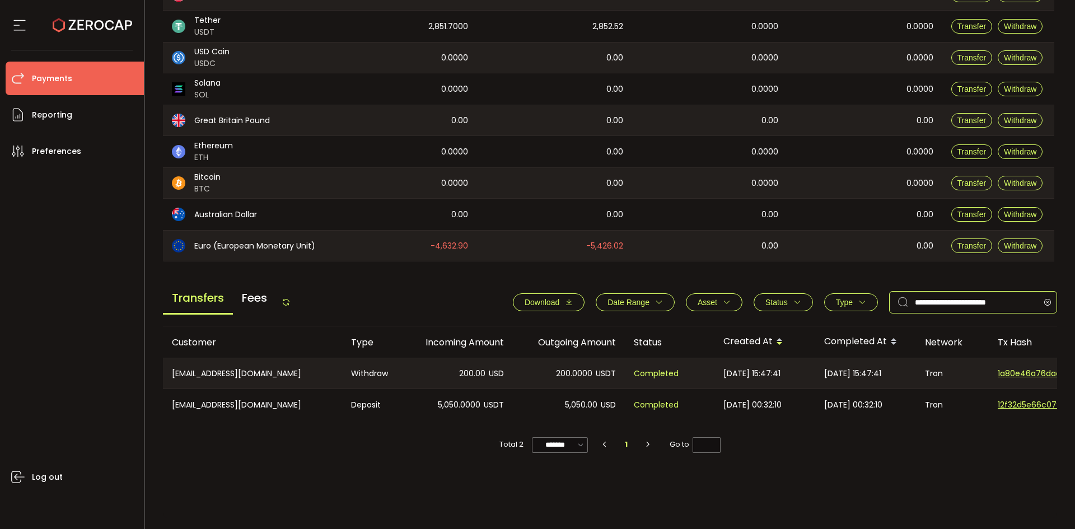 Image resolution: width=1075 pixels, height=529 pixels. What do you see at coordinates (448, 26) in the screenshot?
I see `span: 2,851.7000` at bounding box center [448, 26].